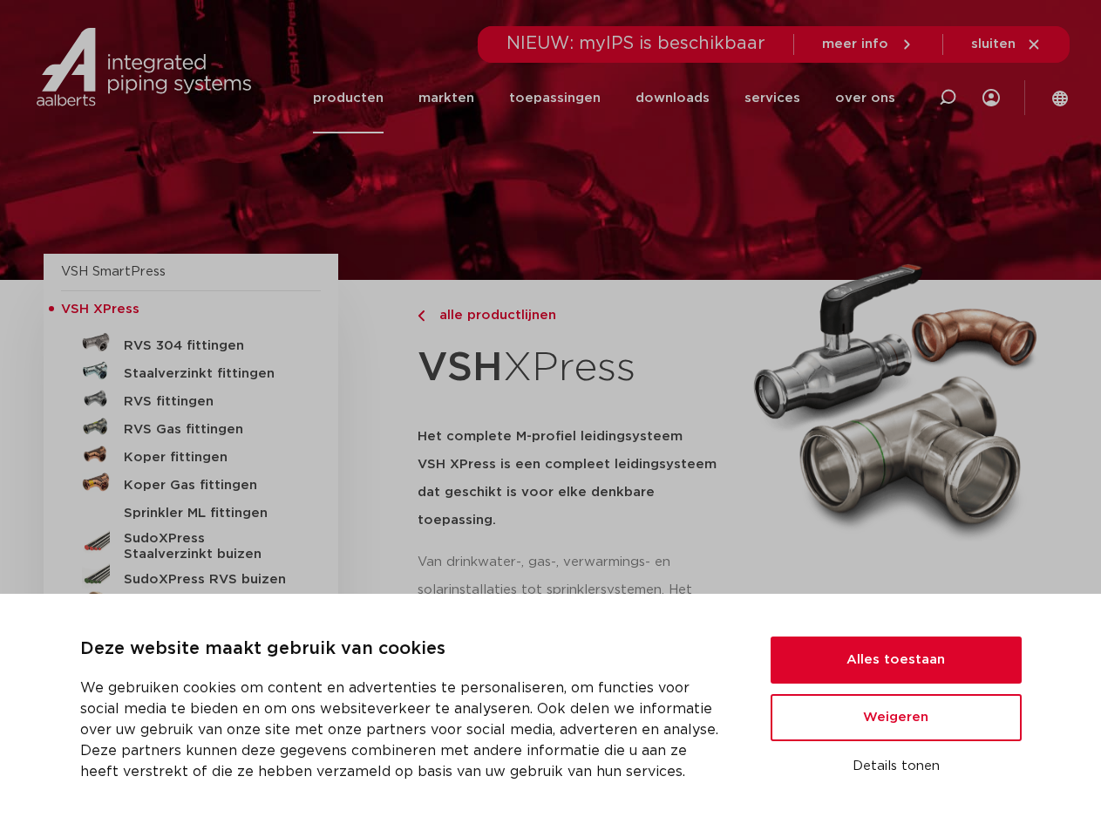  I want to click on a: SudoXPress RVS buizen, so click(191, 576).